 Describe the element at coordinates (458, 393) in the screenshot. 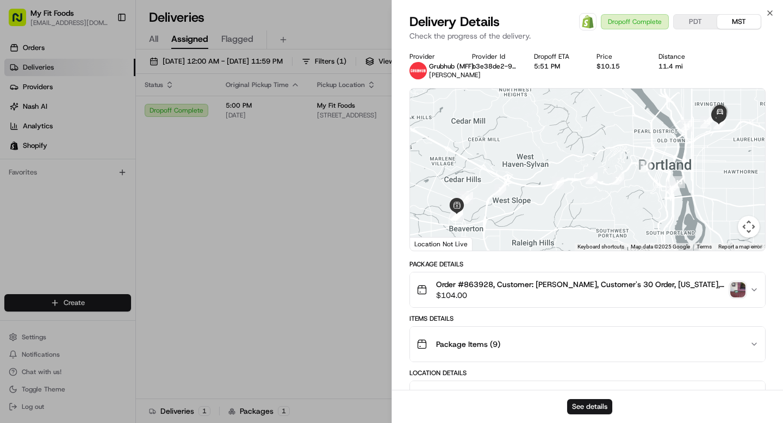

I see `span: My Fit Foods` at that location.